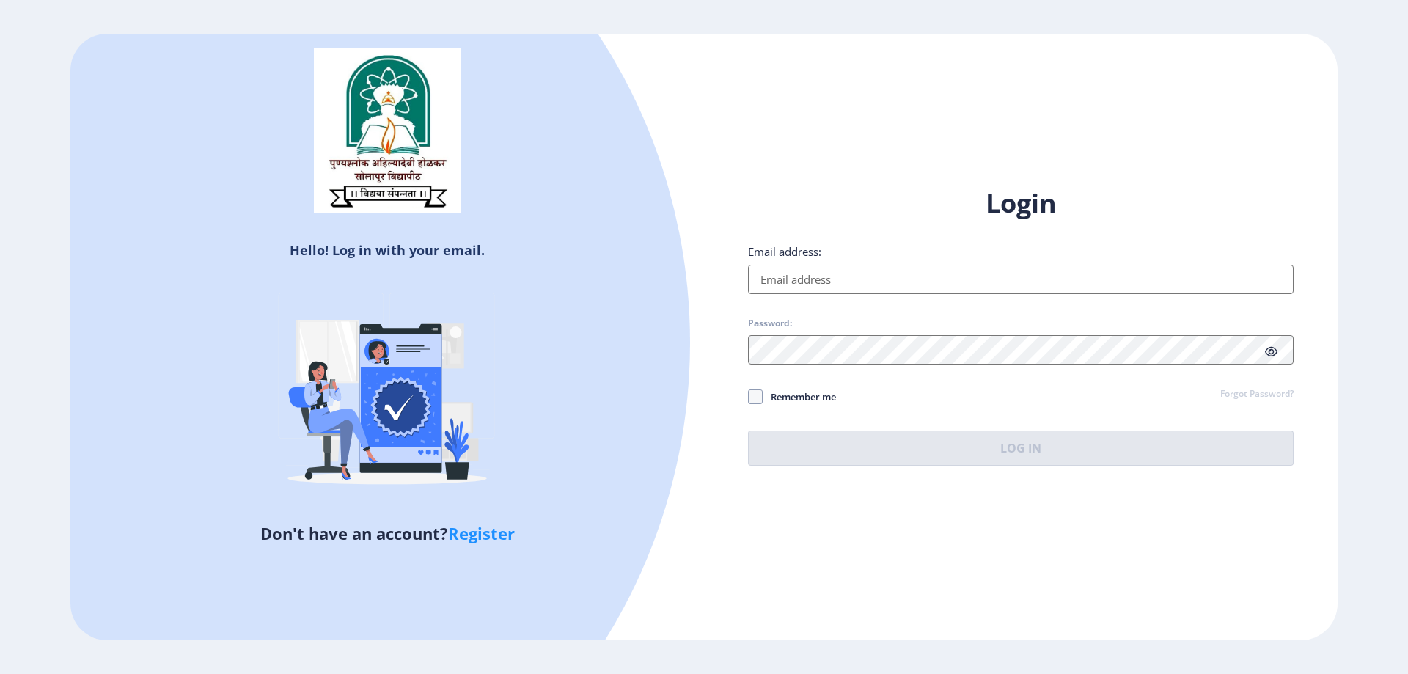  What do you see at coordinates (1021, 279) in the screenshot?
I see `input: Email address` at bounding box center [1021, 279].